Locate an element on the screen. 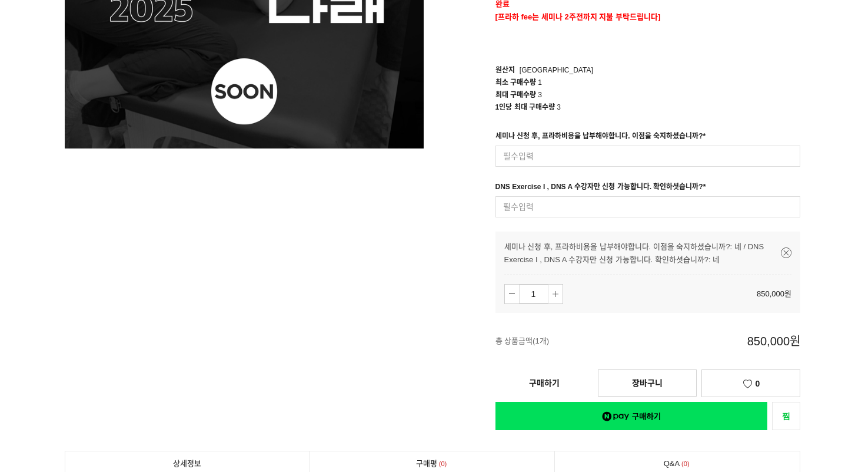 Image resolution: width=865 pixels, height=472 pixels. div: DNS Exercise I , DNS A 수강자만 신청 가능합니다. 확인하셧습니까? is located at coordinates (601, 188).